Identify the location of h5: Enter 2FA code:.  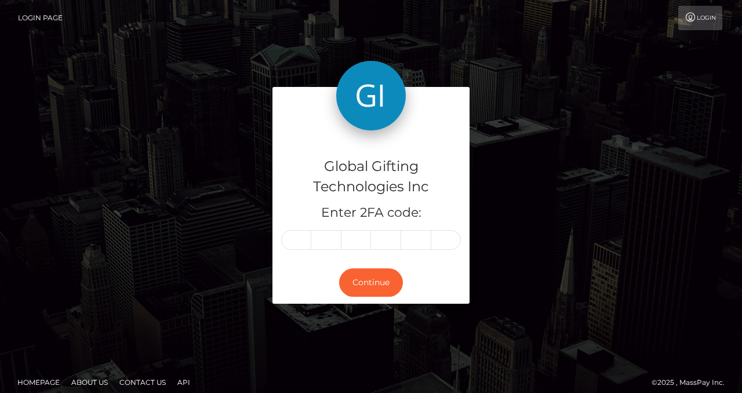
(371, 213).